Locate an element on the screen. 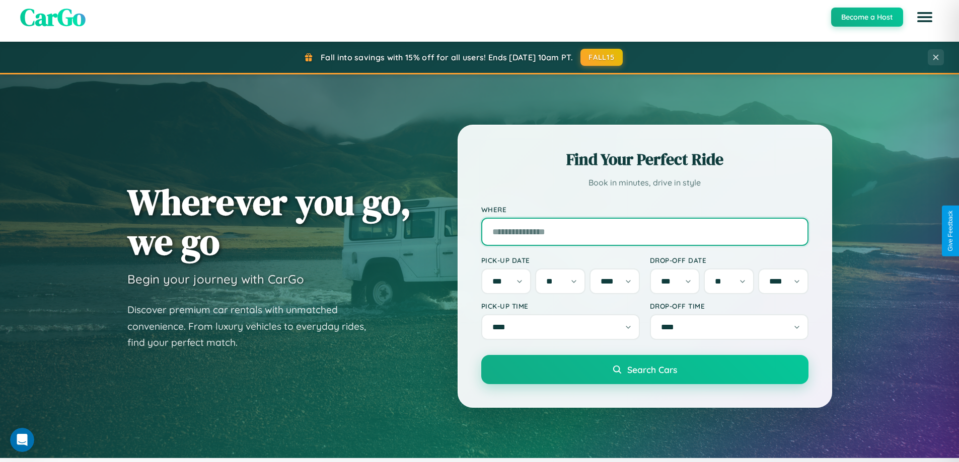  span: Search Cars is located at coordinates (652, 370).